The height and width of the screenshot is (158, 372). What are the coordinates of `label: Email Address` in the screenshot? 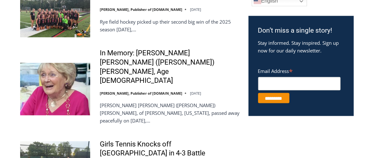 It's located at (300, 70).